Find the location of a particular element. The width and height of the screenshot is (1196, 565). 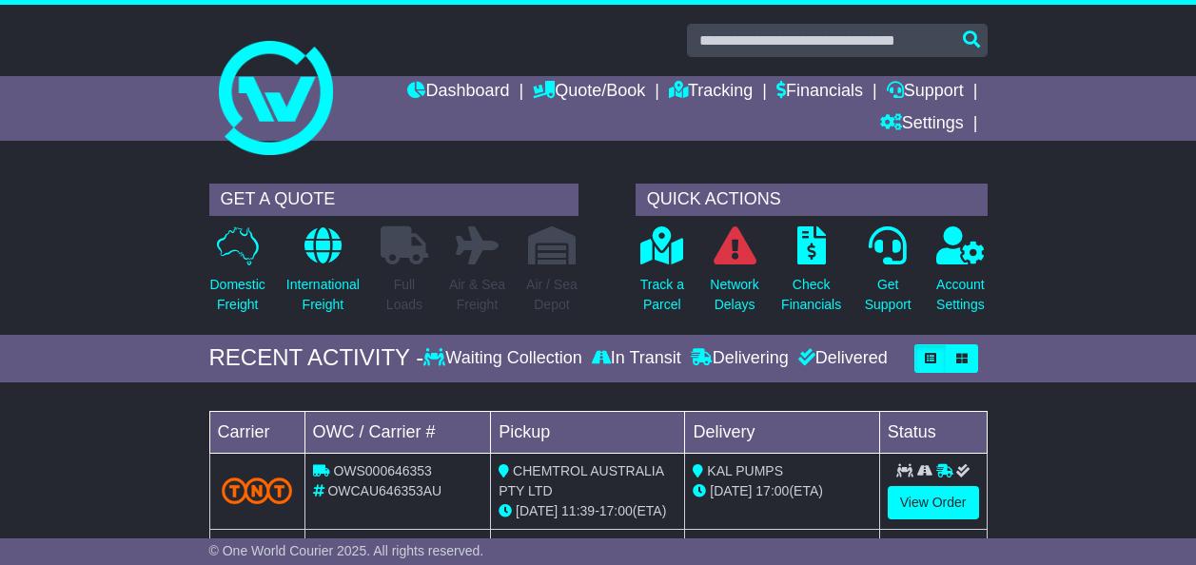

a: Track aParcel is located at coordinates (662, 275).